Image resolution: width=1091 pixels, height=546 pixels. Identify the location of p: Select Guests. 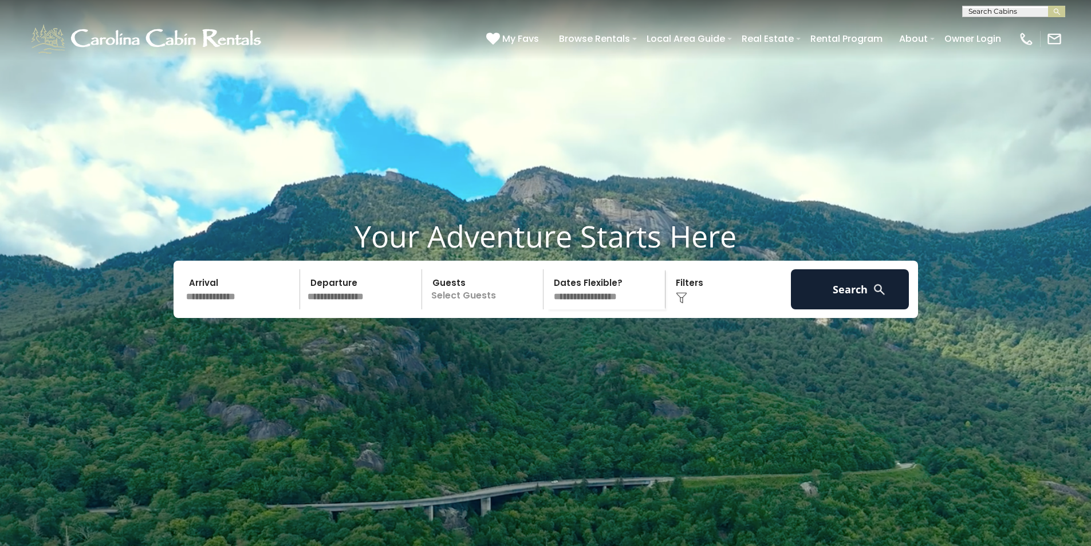
(485, 289).